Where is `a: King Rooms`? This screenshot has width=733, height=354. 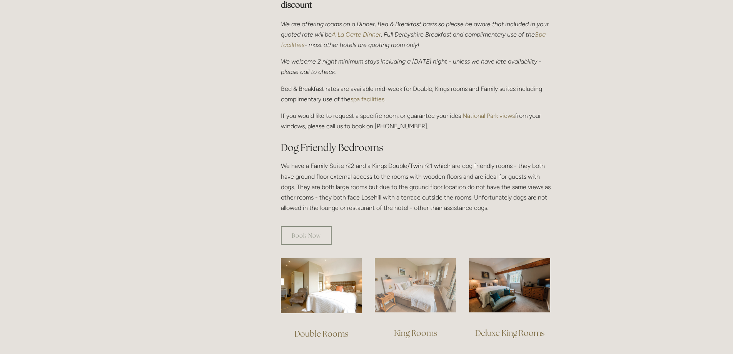 a: King Rooms is located at coordinates (416, 333).